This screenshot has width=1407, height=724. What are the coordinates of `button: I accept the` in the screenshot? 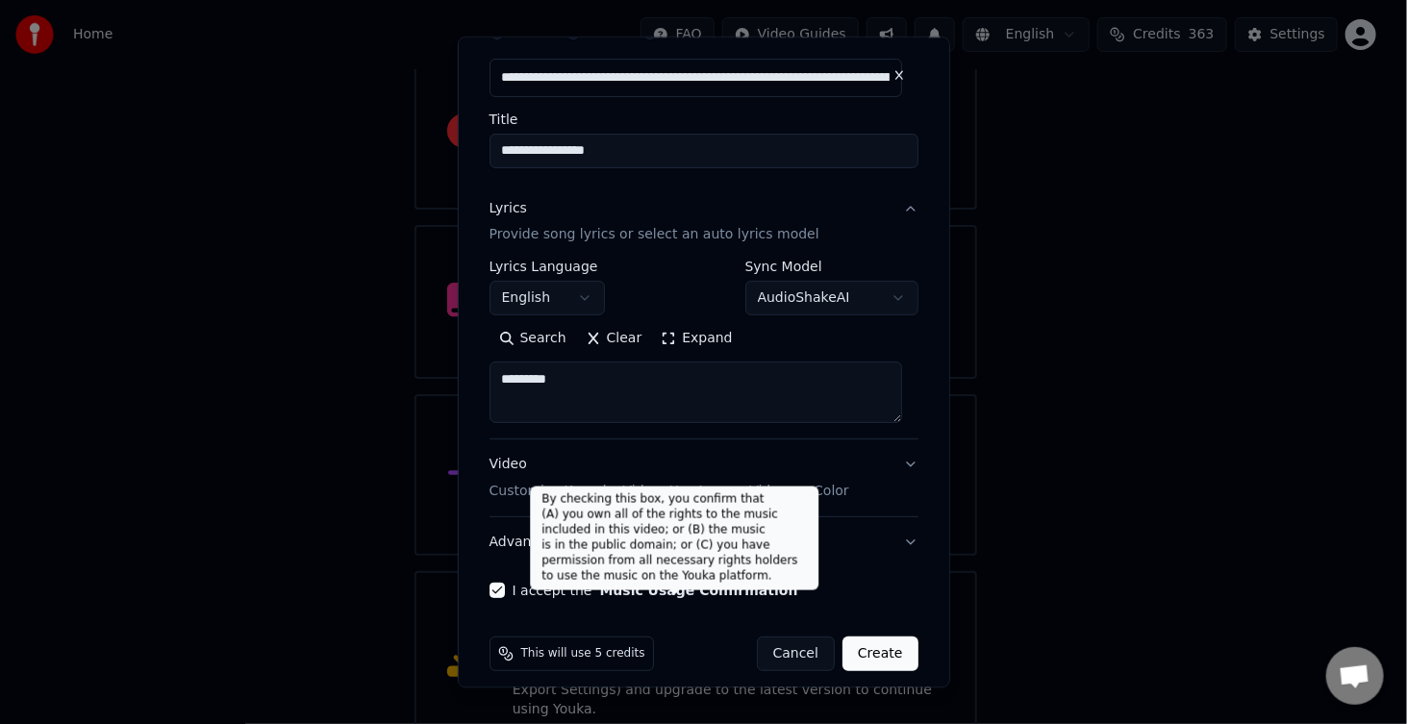 It's located at (698, 591).